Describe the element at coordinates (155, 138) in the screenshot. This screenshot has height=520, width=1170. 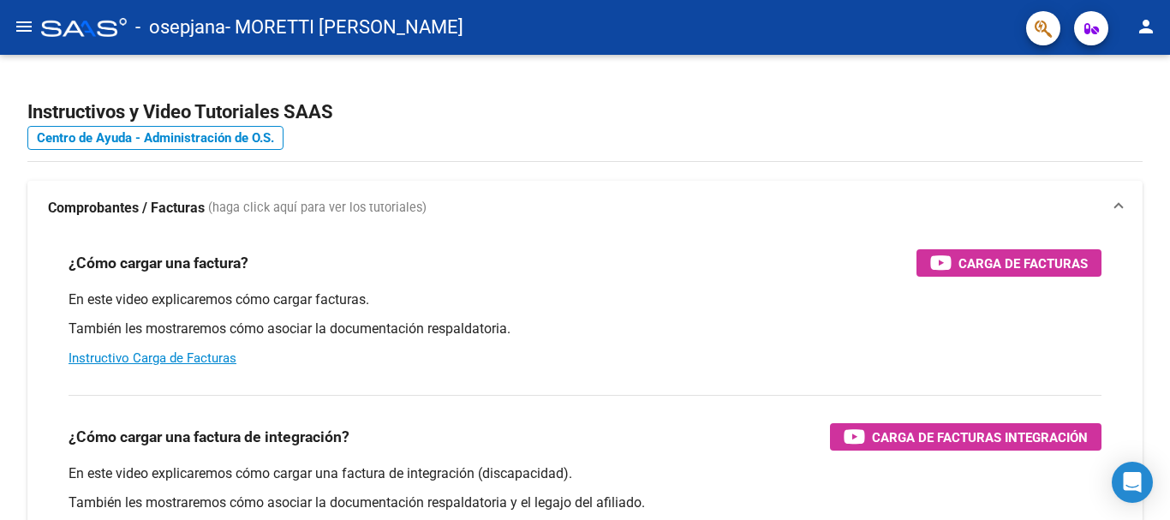
I see `a: Centro de Ayuda - Administración de O.S.` at that location.